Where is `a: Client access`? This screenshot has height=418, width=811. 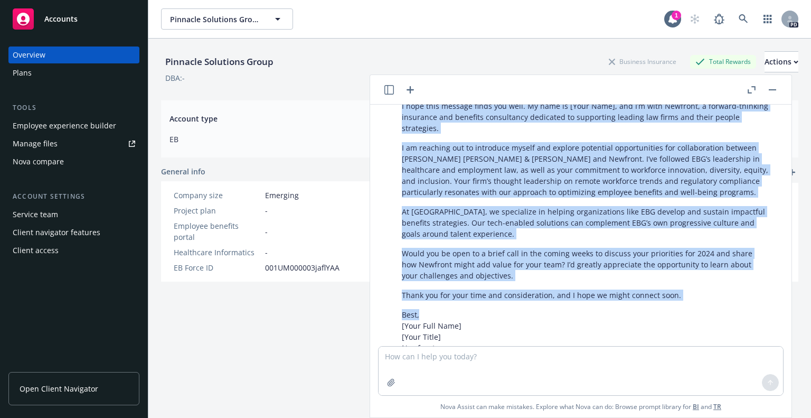 a: Client access is located at coordinates (74, 250).